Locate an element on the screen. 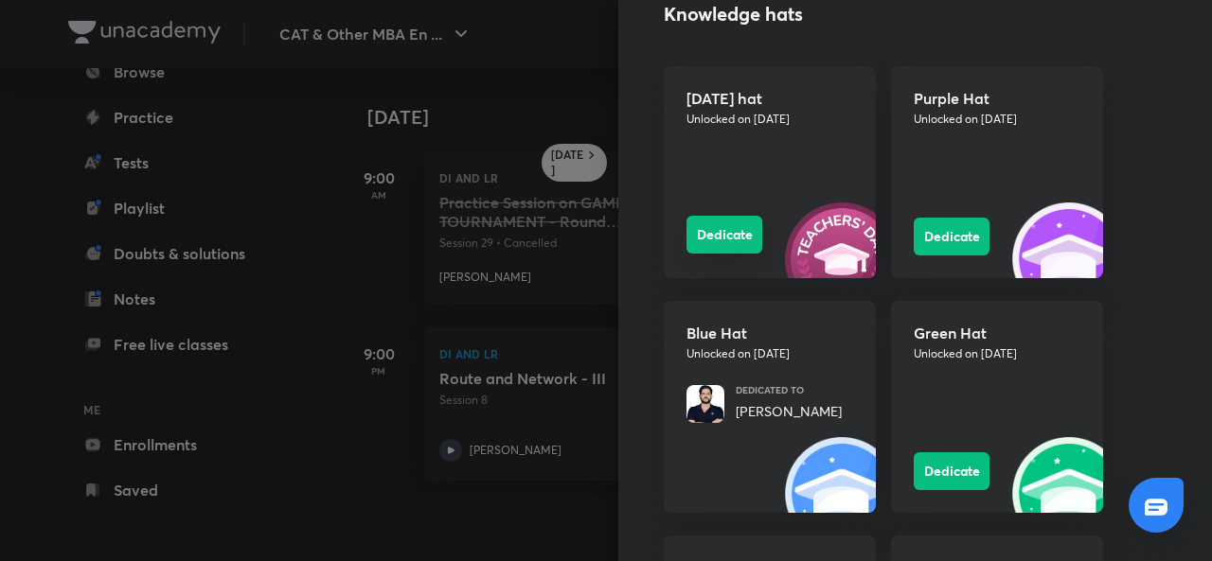 This screenshot has width=1212, height=561. h5: Green Hat is located at coordinates (997, 332).